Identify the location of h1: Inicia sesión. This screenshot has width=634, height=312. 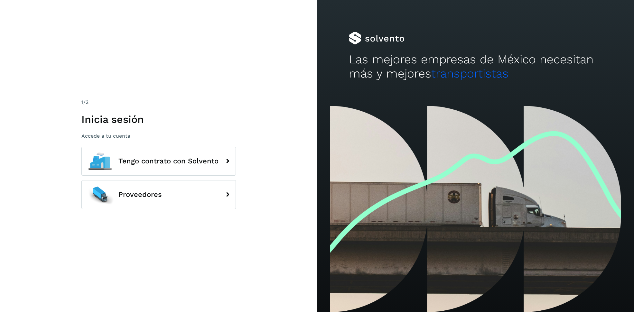
(159, 119).